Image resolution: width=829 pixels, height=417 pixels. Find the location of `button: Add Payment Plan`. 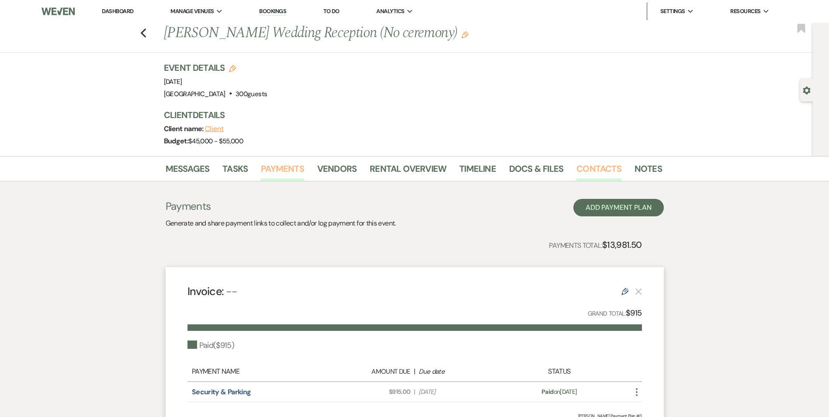

button: Add Payment Plan is located at coordinates (619, 208).